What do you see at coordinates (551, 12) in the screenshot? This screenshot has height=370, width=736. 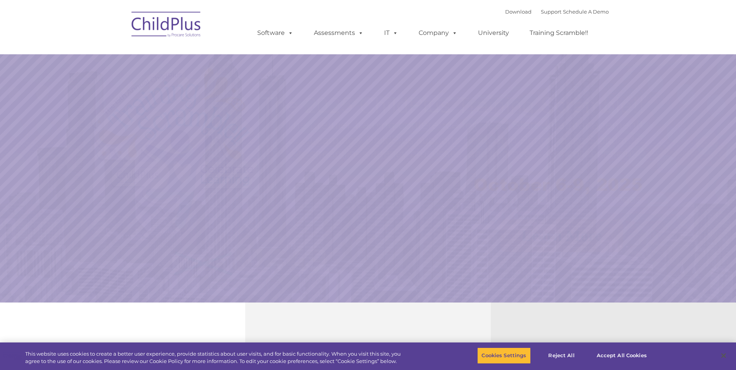 I see `a: Support` at bounding box center [551, 12].